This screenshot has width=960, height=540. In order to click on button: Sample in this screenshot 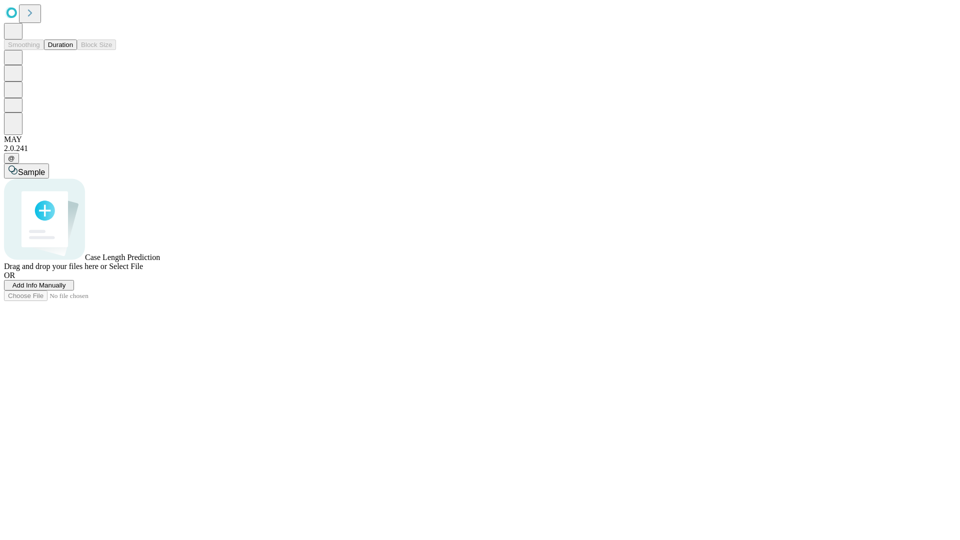, I will do `click(27, 171)`.